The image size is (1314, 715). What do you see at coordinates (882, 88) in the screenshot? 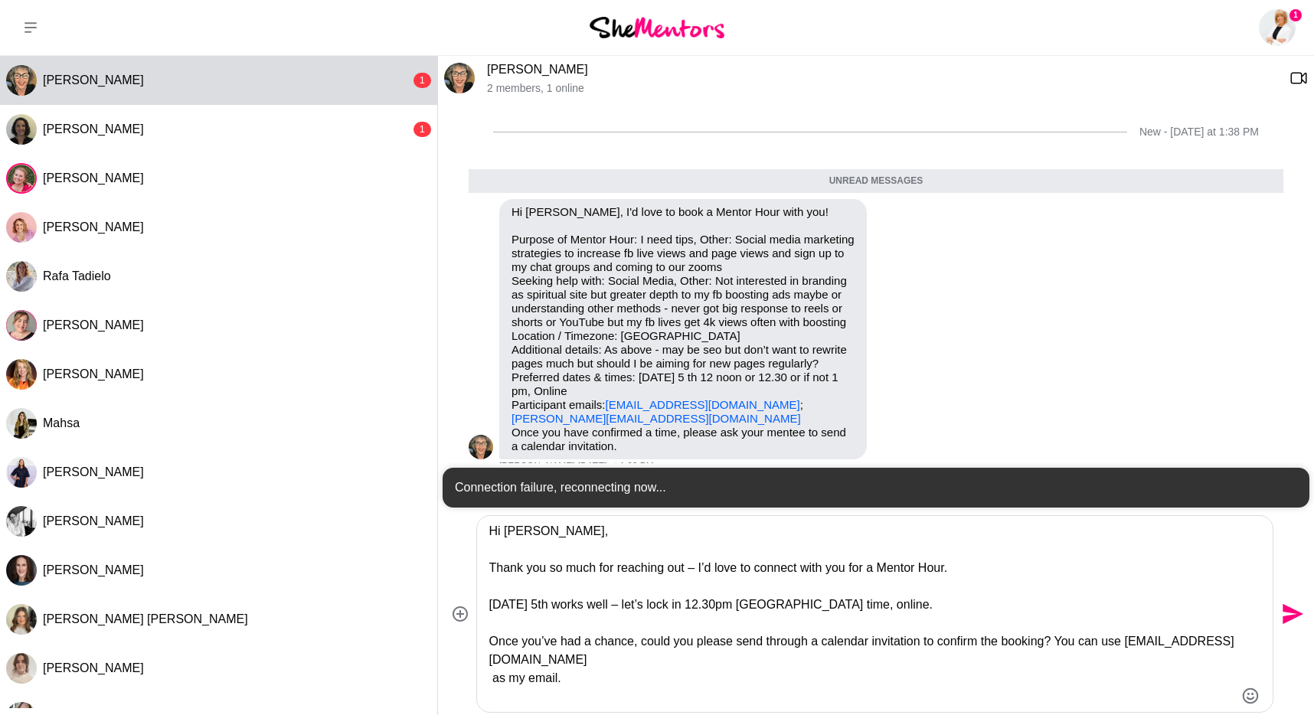
I see `p: 2 members , 1 online` at bounding box center [882, 88].